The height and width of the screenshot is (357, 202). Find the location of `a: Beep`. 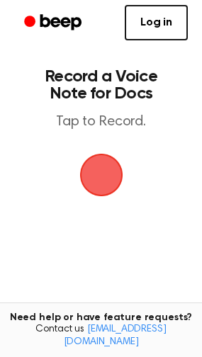

a: Beep is located at coordinates (54, 23).